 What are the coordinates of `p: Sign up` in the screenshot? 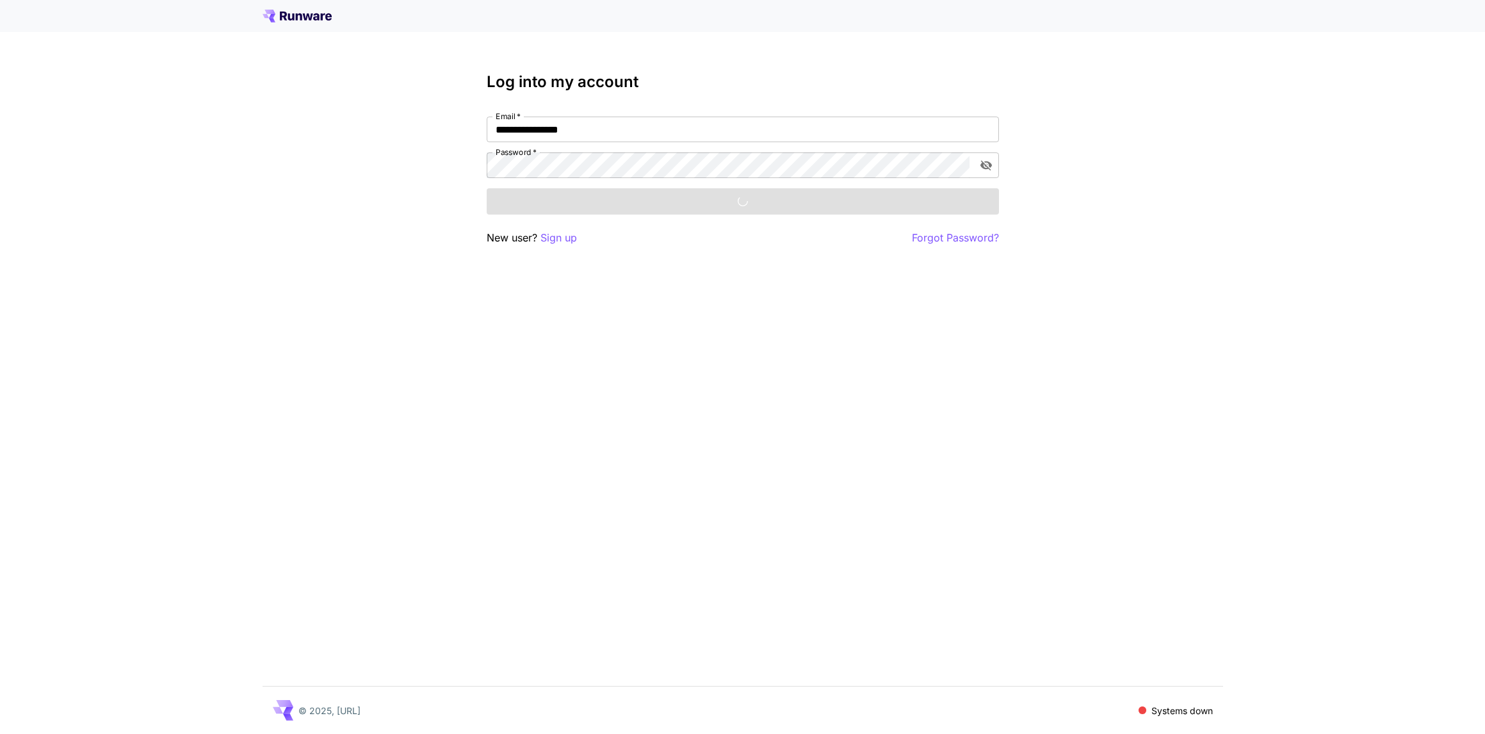 It's located at (558, 238).